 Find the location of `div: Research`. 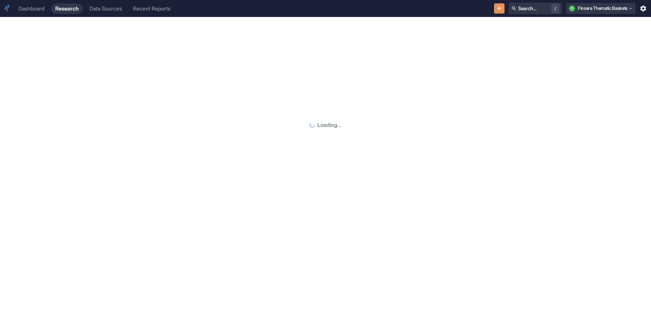

div: Research is located at coordinates (67, 8).